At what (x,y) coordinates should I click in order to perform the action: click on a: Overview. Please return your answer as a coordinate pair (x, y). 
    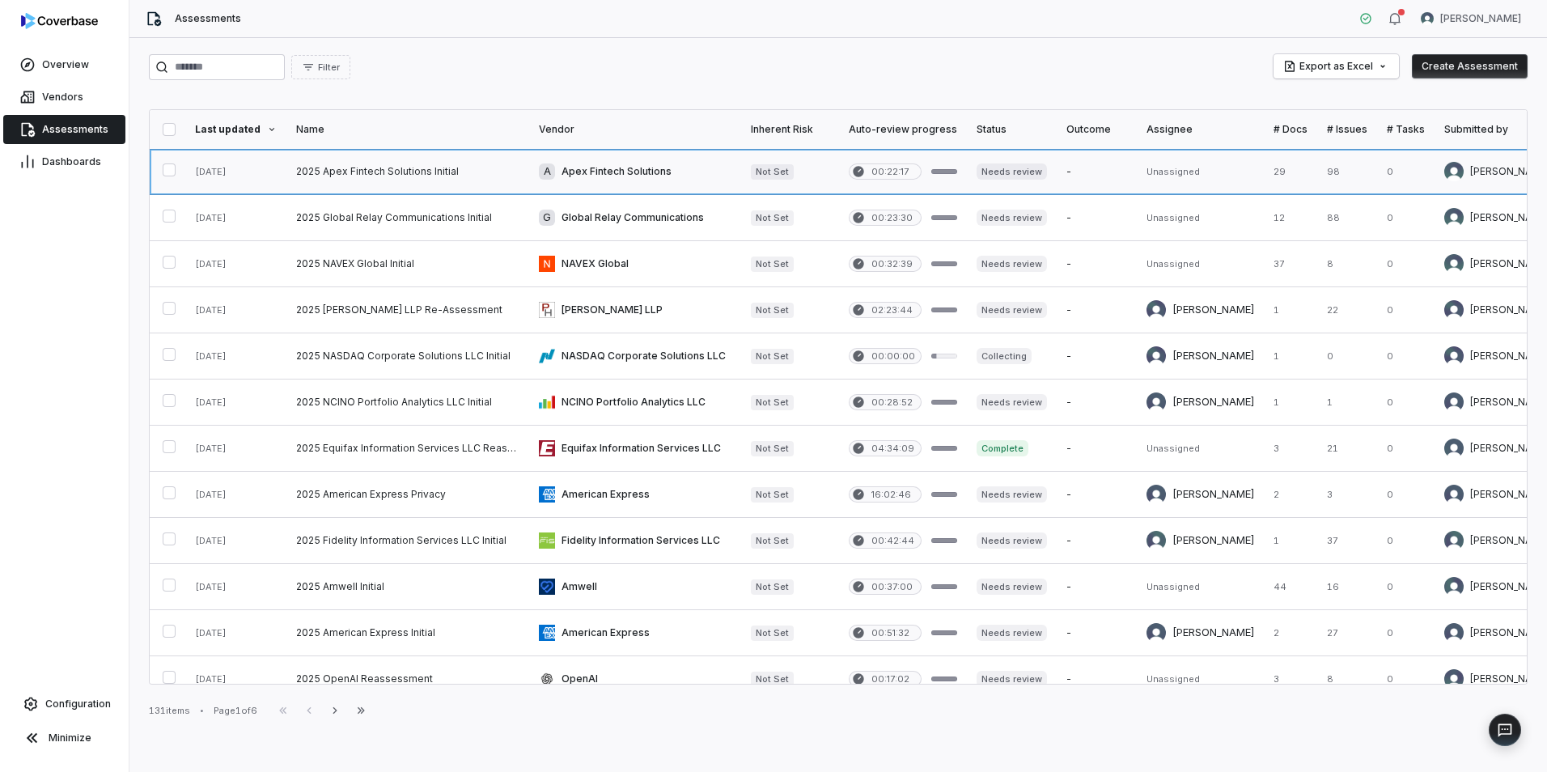
    Looking at the image, I should click on (64, 65).